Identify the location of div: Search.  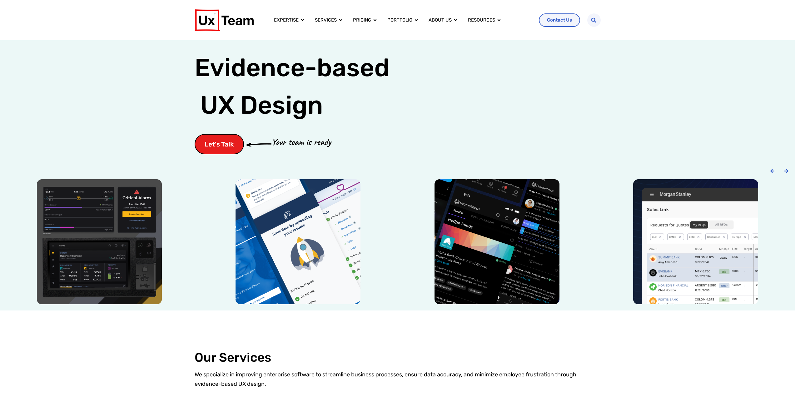
(594, 20).